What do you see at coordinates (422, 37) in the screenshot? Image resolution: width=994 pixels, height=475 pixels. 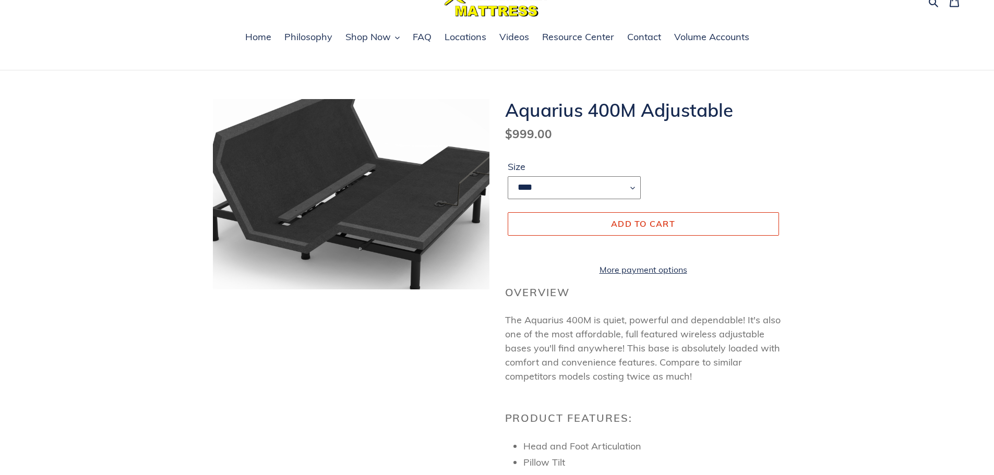 I see `span: FAQ` at bounding box center [422, 37].